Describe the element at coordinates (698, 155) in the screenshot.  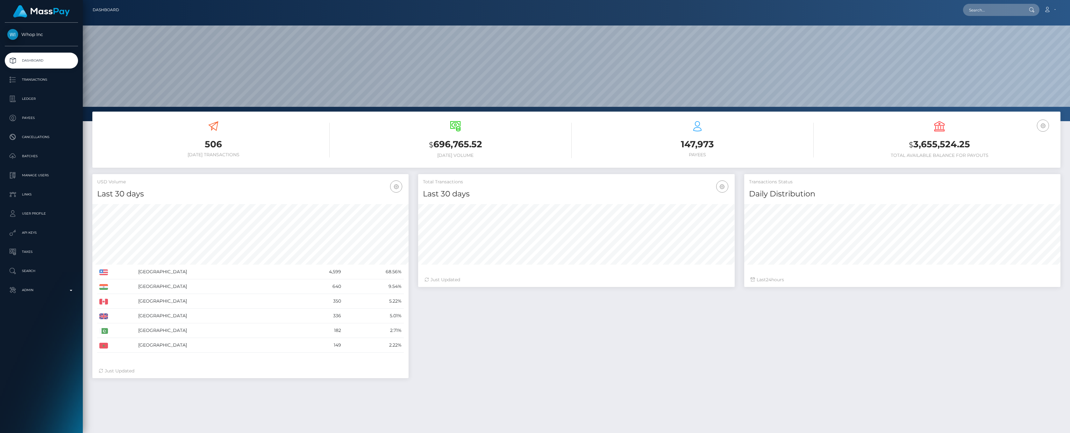
I see `h6: Payees` at that location.